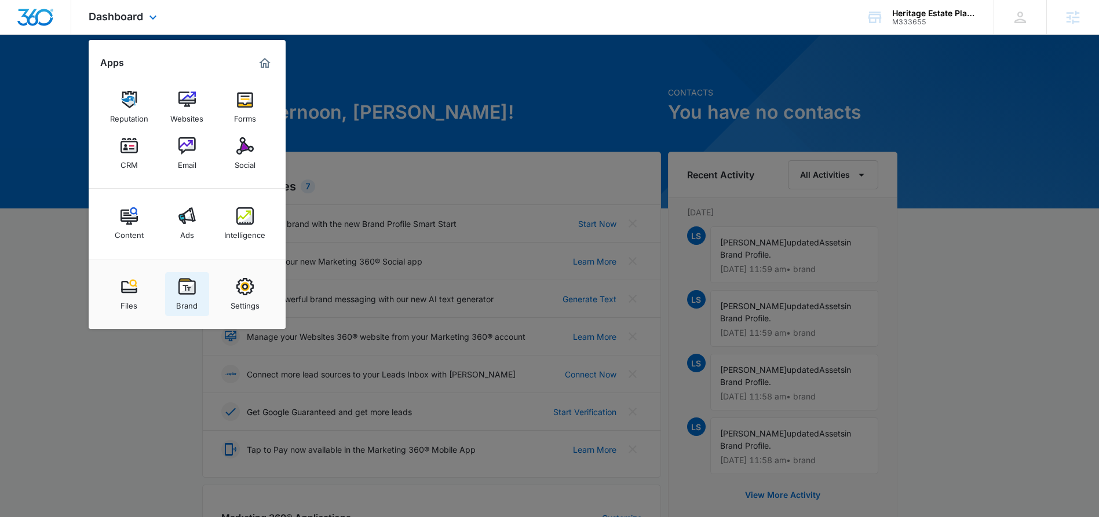  What do you see at coordinates (245, 162) in the screenshot?
I see `div: Social` at bounding box center [245, 162].